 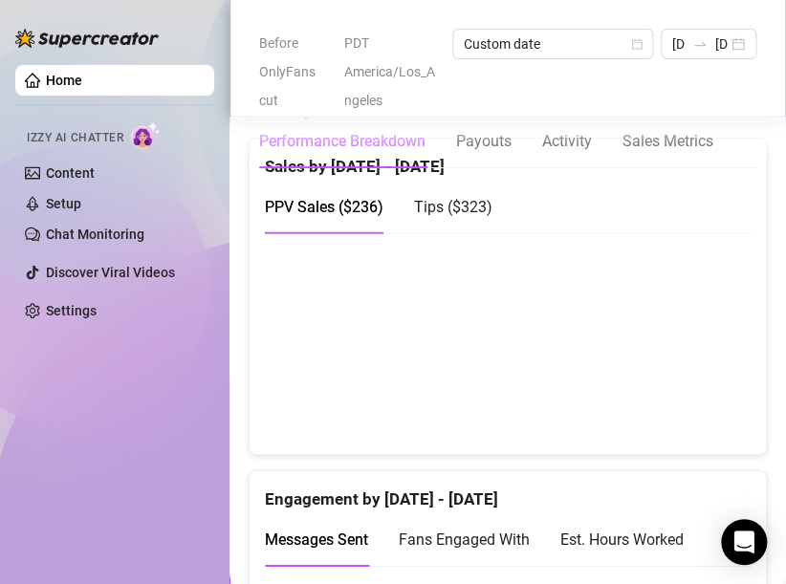 What do you see at coordinates (552, 44) in the screenshot?
I see `span: Custom date` at bounding box center [552, 44].